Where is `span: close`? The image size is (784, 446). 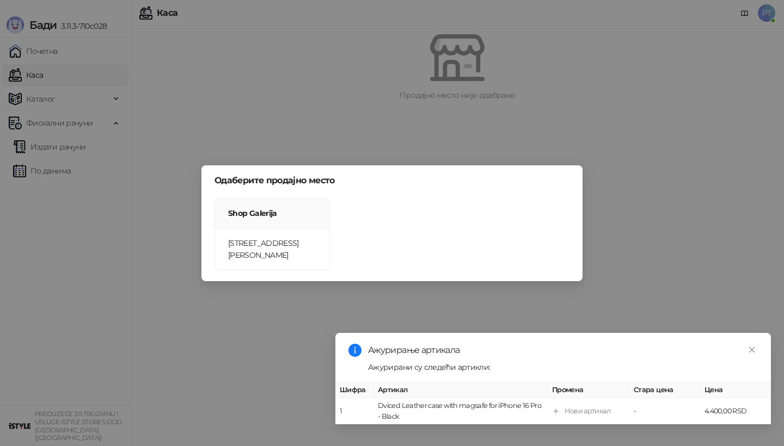 span: close is located at coordinates (752, 350).